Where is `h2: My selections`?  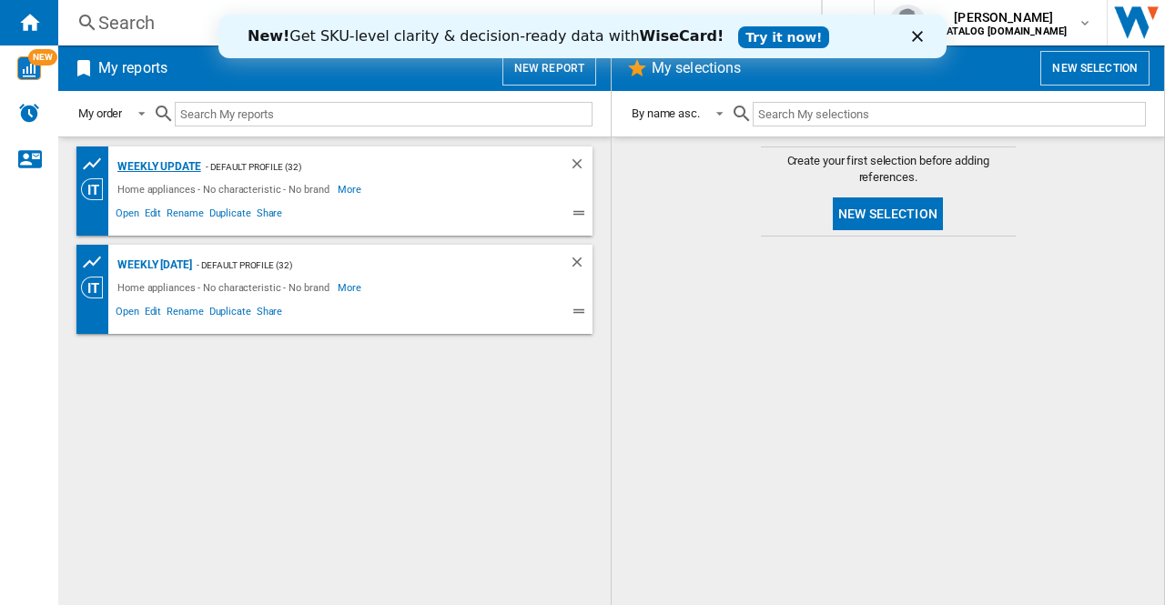
h2: My selections is located at coordinates (696, 68).